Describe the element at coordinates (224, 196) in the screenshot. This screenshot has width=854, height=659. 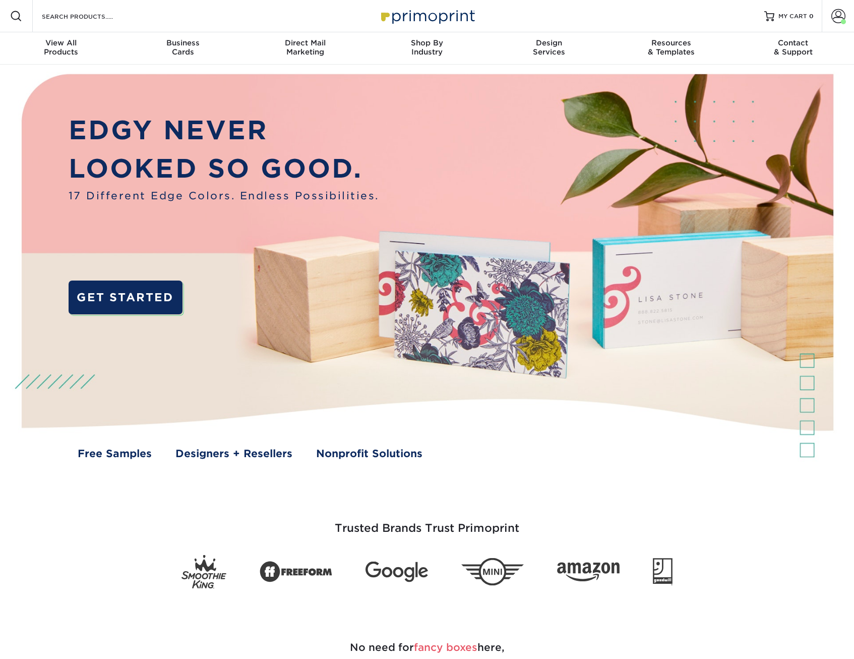
I see `span: 17 Different Edge Colors. Endless Possibilities.` at that location.